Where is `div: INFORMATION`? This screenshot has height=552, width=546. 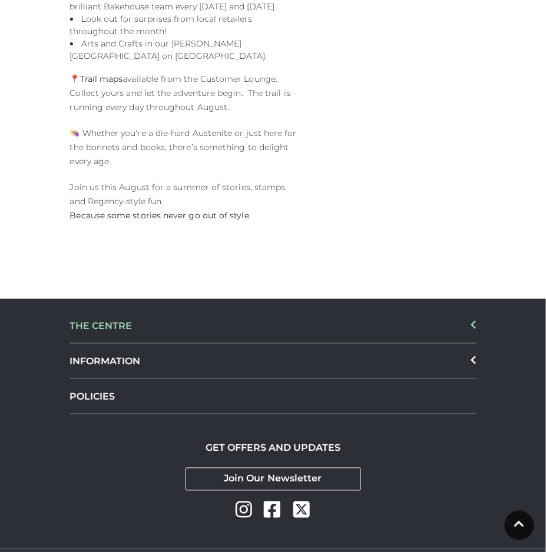
div: INFORMATION is located at coordinates (273, 362).